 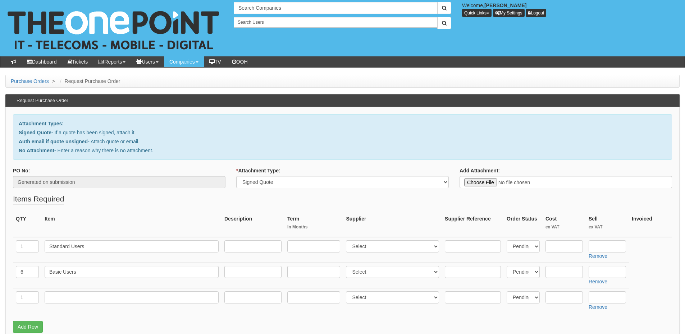 What do you see at coordinates (42, 62) in the screenshot?
I see `a: Dashboard` at bounding box center [42, 62].